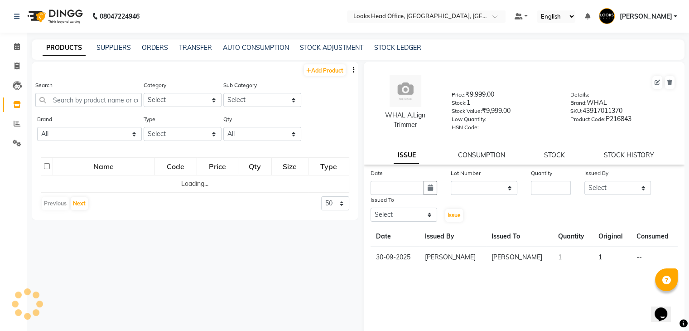 Image resolution: width=689 pixels, height=331 pixels. Describe the element at coordinates (459, 95) in the screenshot. I see `label: Price:` at that location.